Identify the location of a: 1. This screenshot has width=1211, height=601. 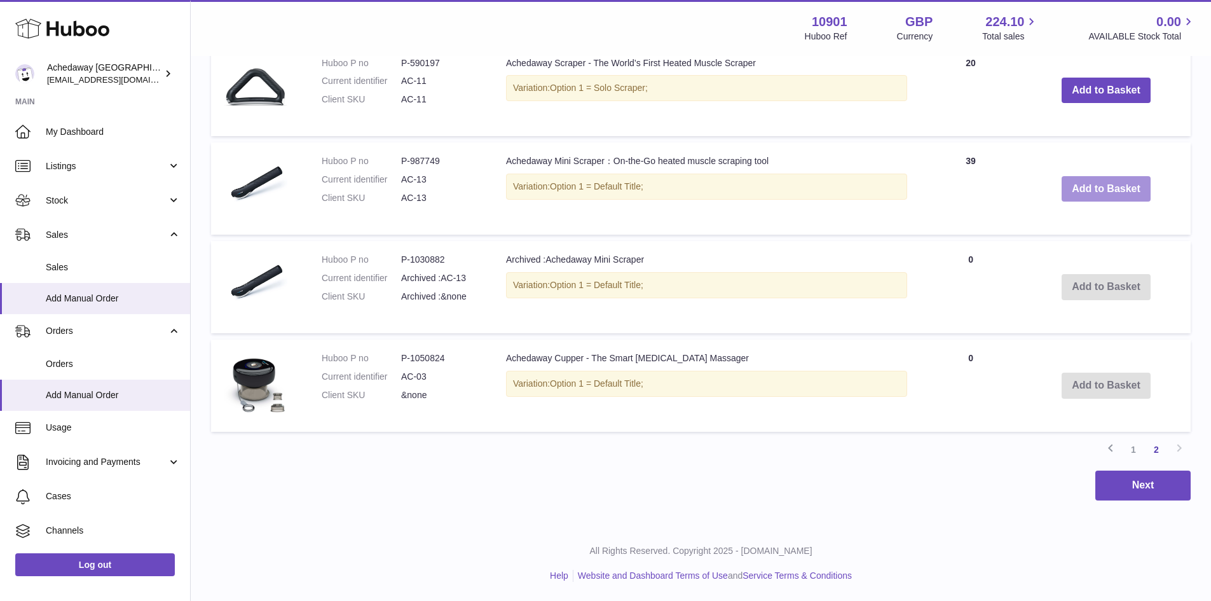
(1133, 449).